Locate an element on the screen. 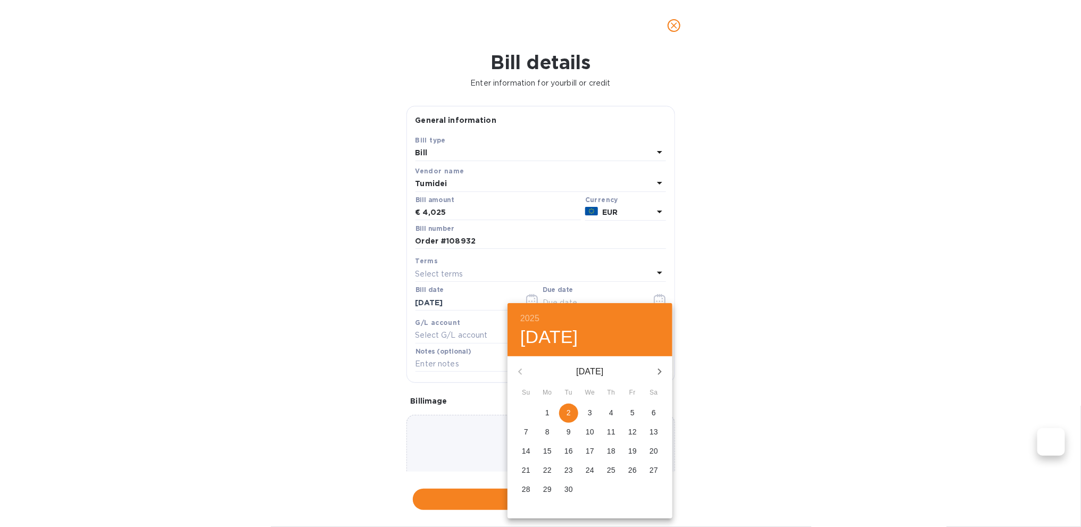 The image size is (1081, 527). p: 9 is located at coordinates (569, 432).